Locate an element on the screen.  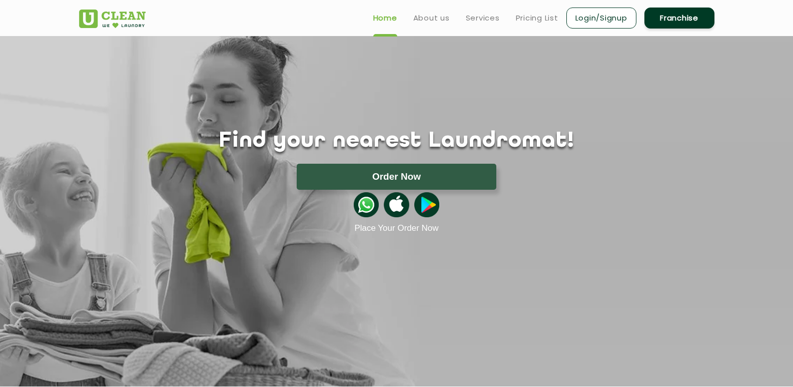
a: Pricing List is located at coordinates (537, 18).